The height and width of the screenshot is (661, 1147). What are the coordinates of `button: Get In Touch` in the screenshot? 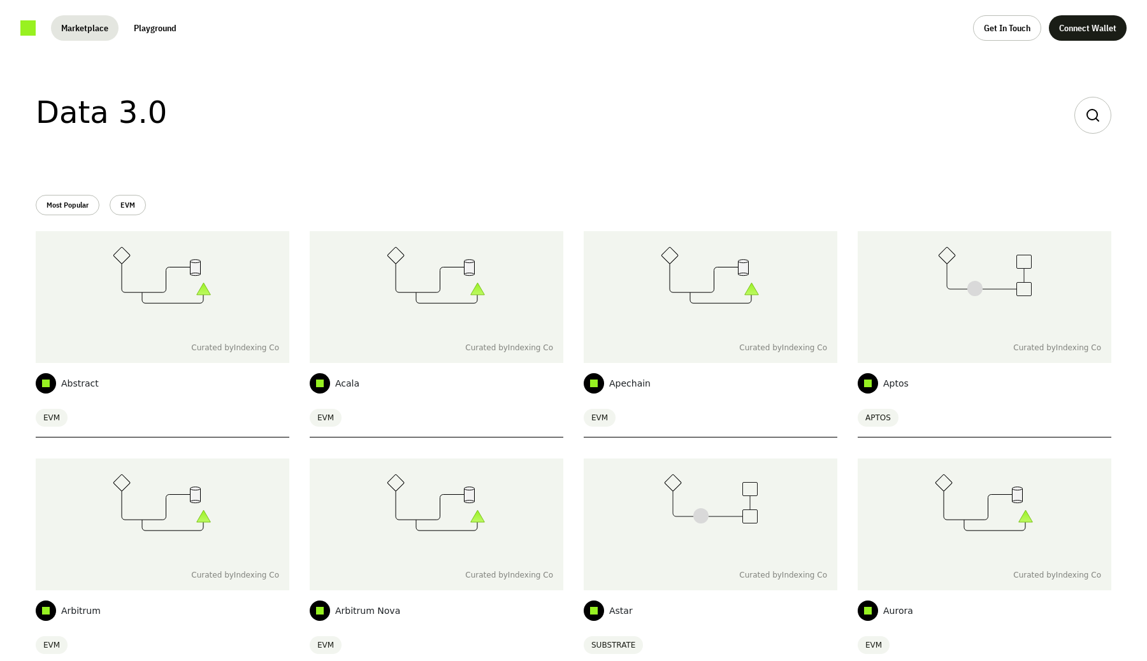 It's located at (1007, 28).